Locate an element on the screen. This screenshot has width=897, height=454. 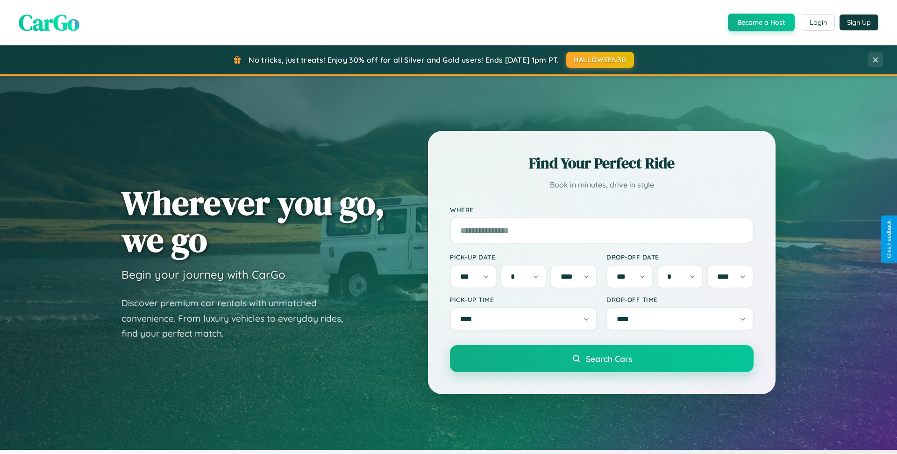
button: Search Cars is located at coordinates (602, 358).